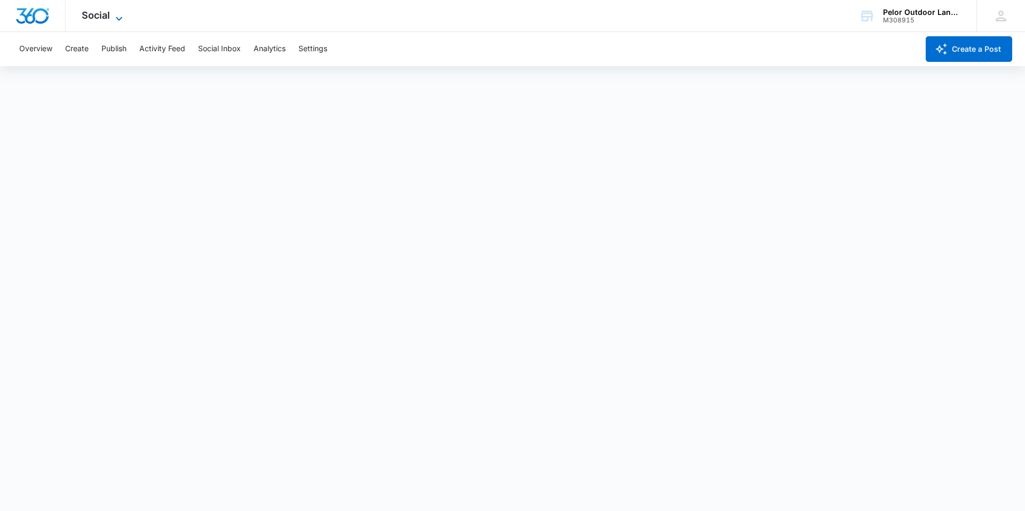 This screenshot has height=511, width=1025. I want to click on div: account name, so click(922, 12).